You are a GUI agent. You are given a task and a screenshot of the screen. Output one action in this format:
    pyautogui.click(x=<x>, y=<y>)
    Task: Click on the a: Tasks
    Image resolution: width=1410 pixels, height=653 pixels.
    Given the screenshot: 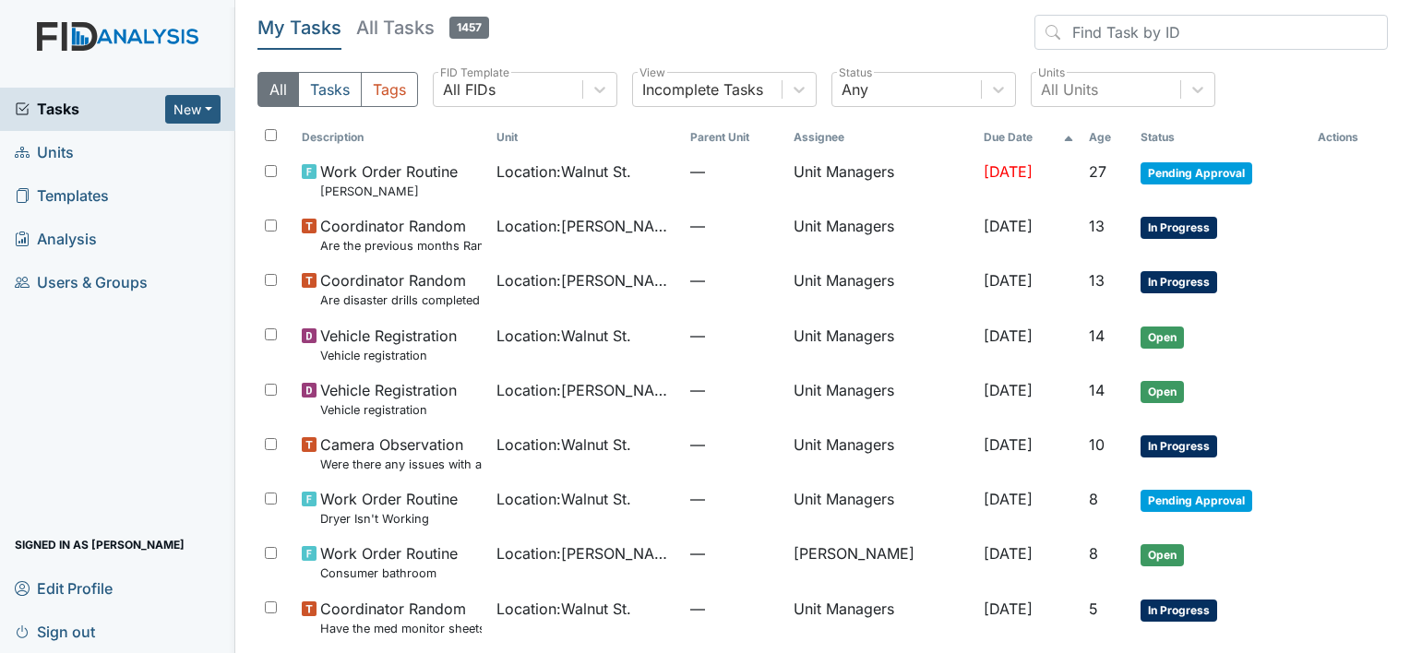 What is the action you would take?
    pyautogui.click(x=89, y=109)
    